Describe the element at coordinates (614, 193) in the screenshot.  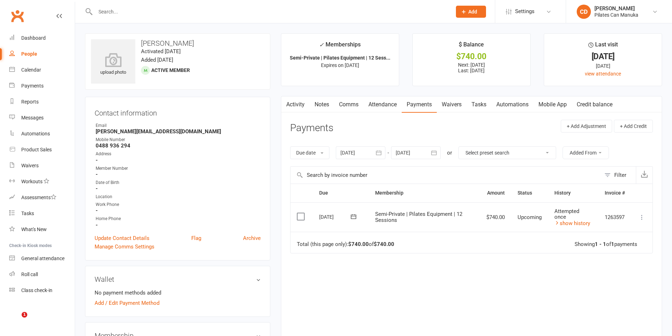
I see `th: Invoice #` at that location.